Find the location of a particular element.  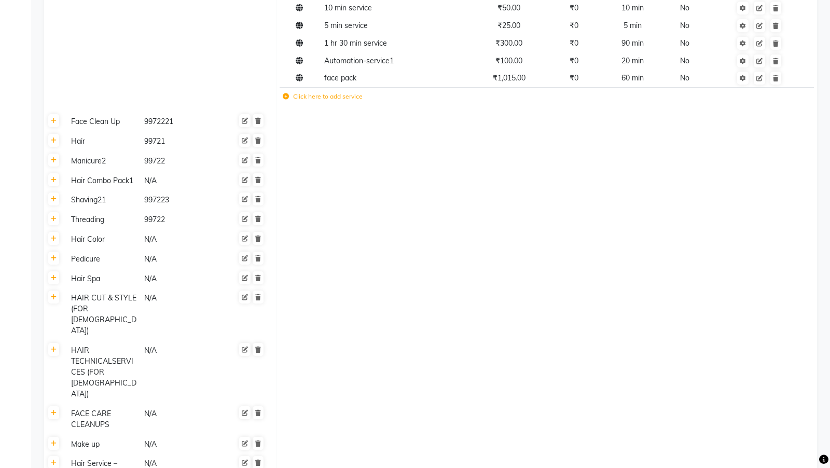

div: 9972221 is located at coordinates (179, 121).